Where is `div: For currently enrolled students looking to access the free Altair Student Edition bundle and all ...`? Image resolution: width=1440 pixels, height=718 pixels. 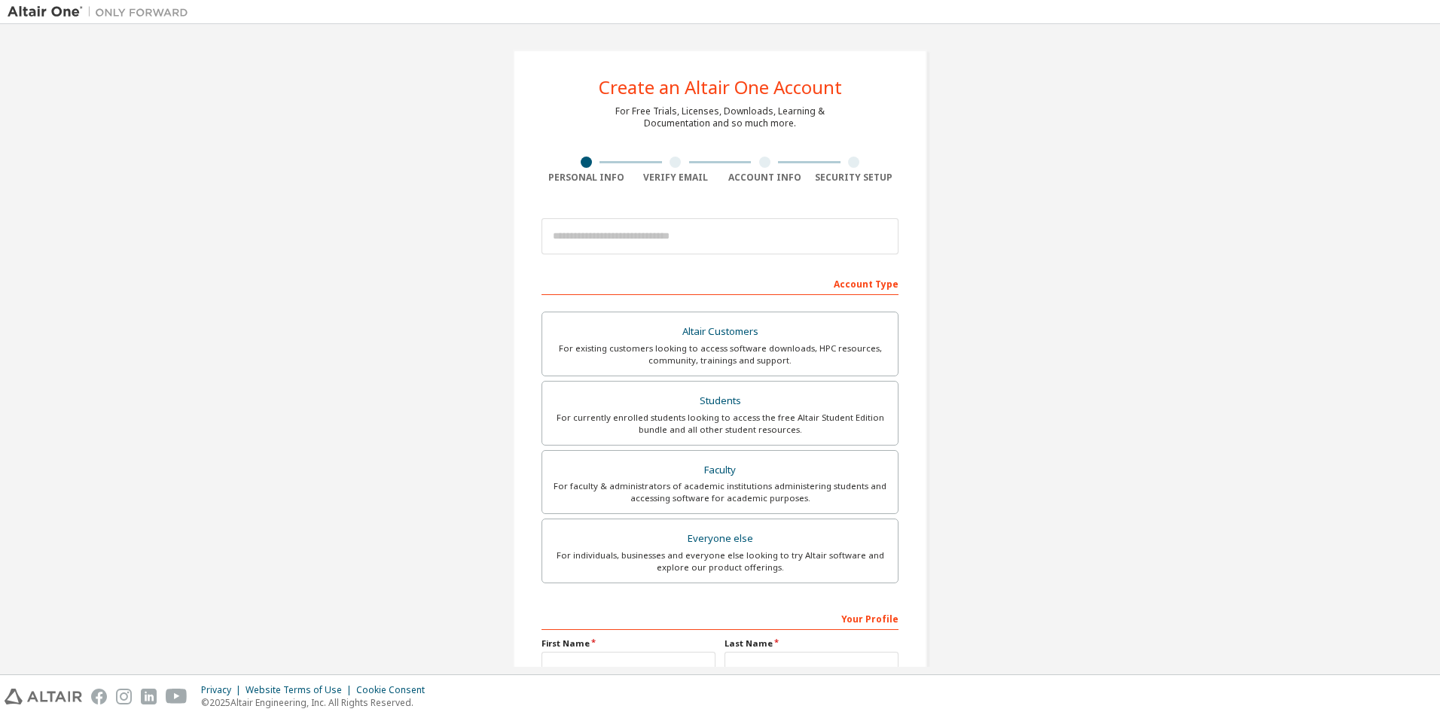 div: For currently enrolled students looking to access the free Altair Student Edition bundle and all ... is located at coordinates (720, 424).